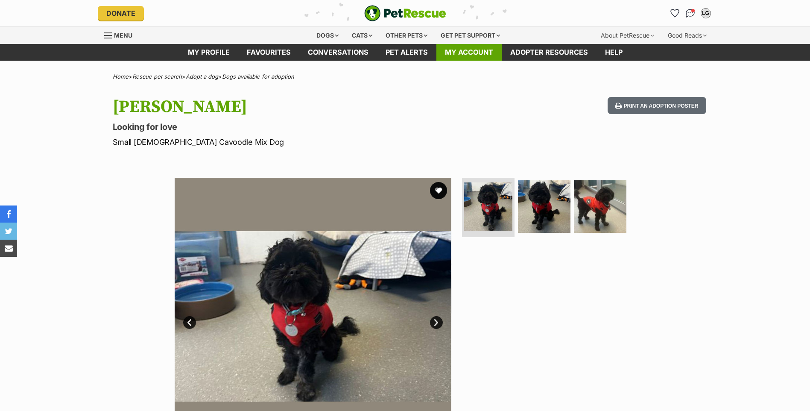 This screenshot has height=411, width=810. Describe the element at coordinates (690, 13) in the screenshot. I see `ul: Account quick links` at that location.